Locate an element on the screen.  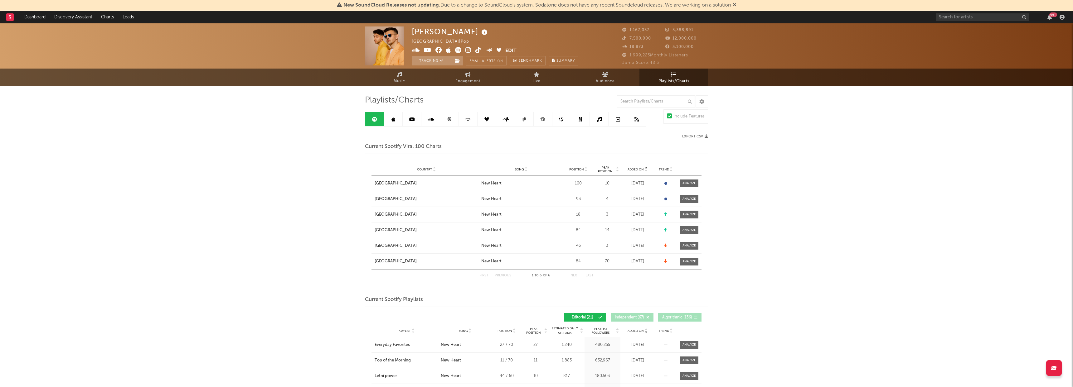
span: Editorial ( 21 ) is located at coordinates (582, 318).